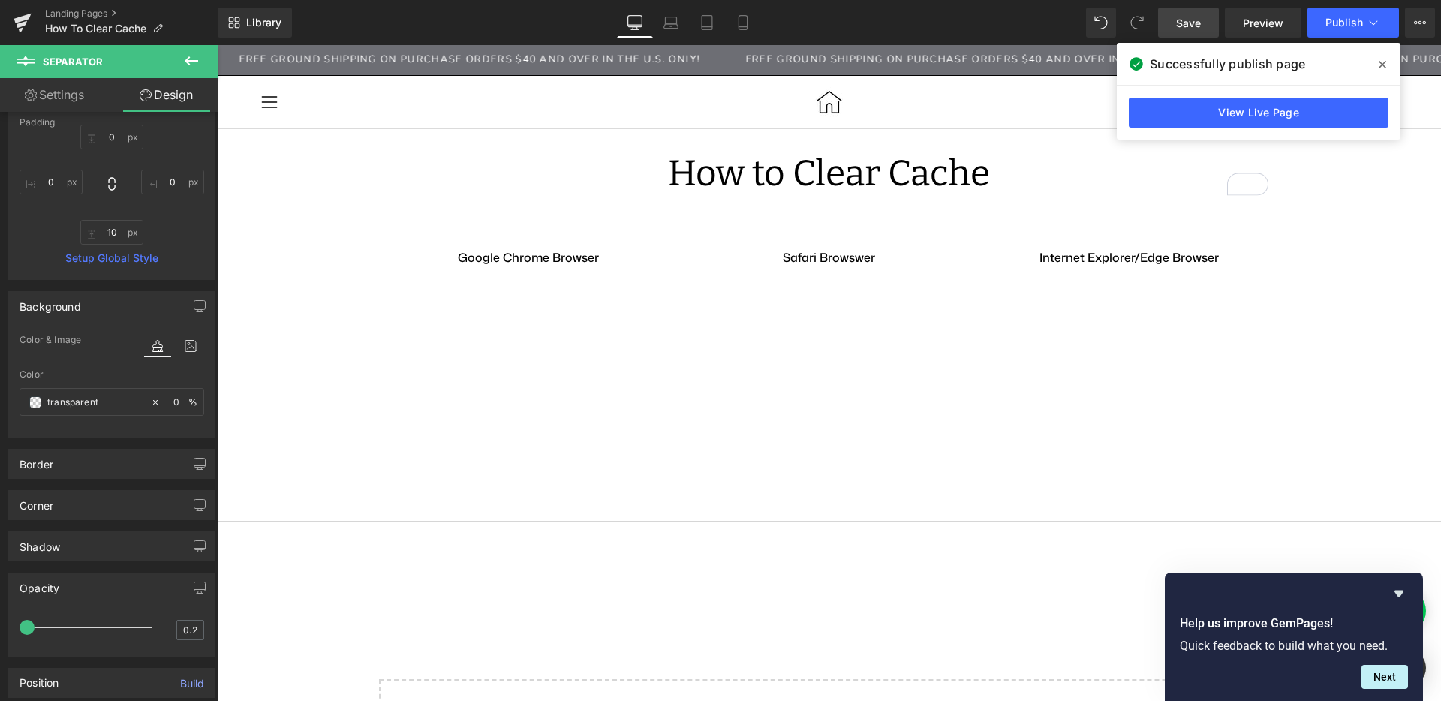  What do you see at coordinates (1258, 113) in the screenshot?
I see `a: View Live Page` at bounding box center [1258, 113].